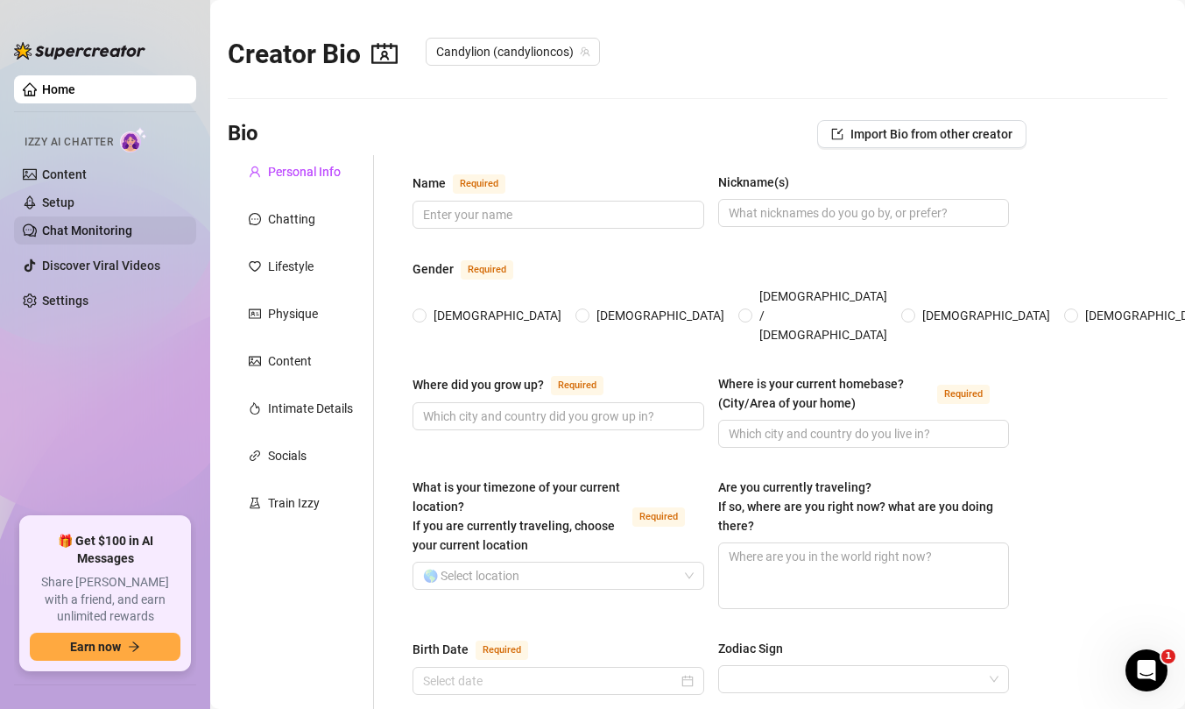 The width and height of the screenshot is (1185, 709). I want to click on label: Zodiac Sign, so click(757, 648).